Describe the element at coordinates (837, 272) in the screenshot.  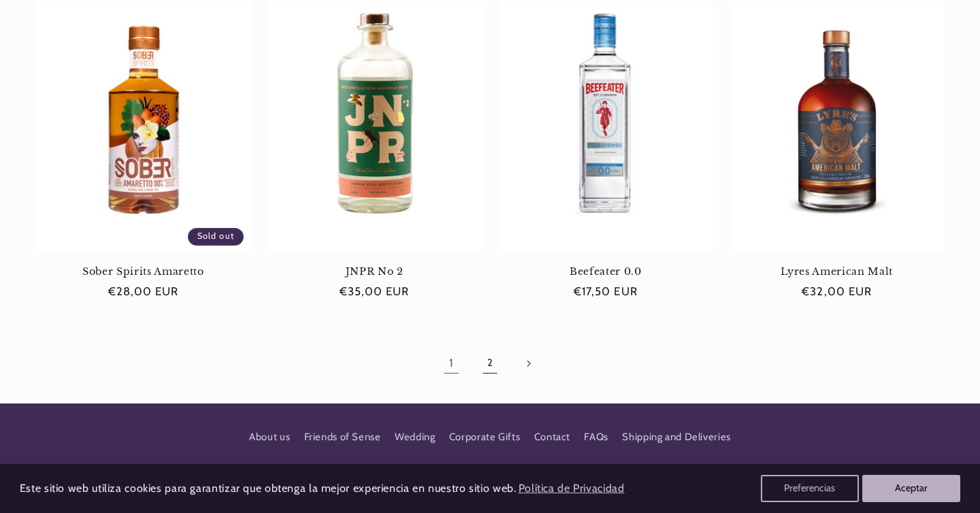
I see `a: Lyres American Malt` at that location.